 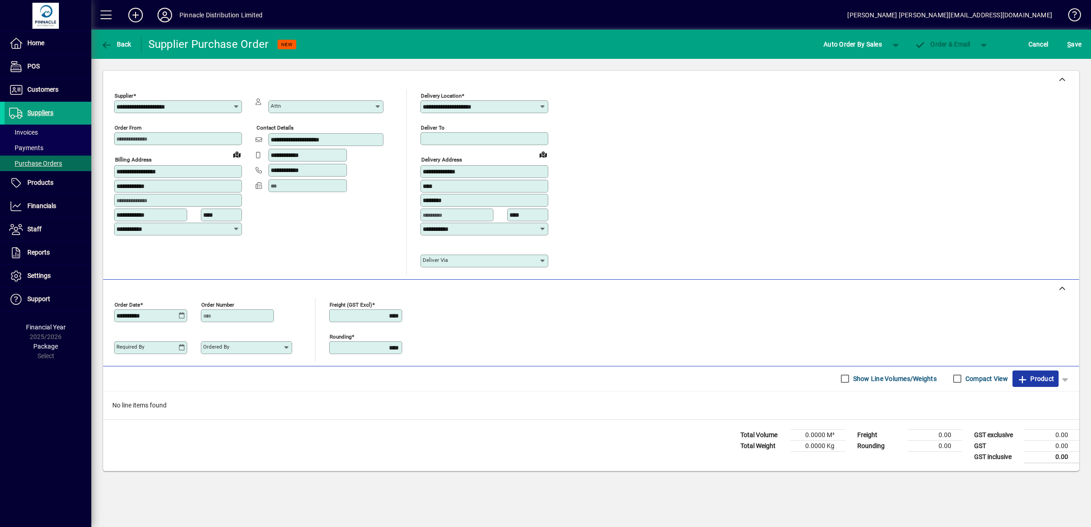 What do you see at coordinates (997, 446) in the screenshot?
I see `td: GST` at bounding box center [997, 446].